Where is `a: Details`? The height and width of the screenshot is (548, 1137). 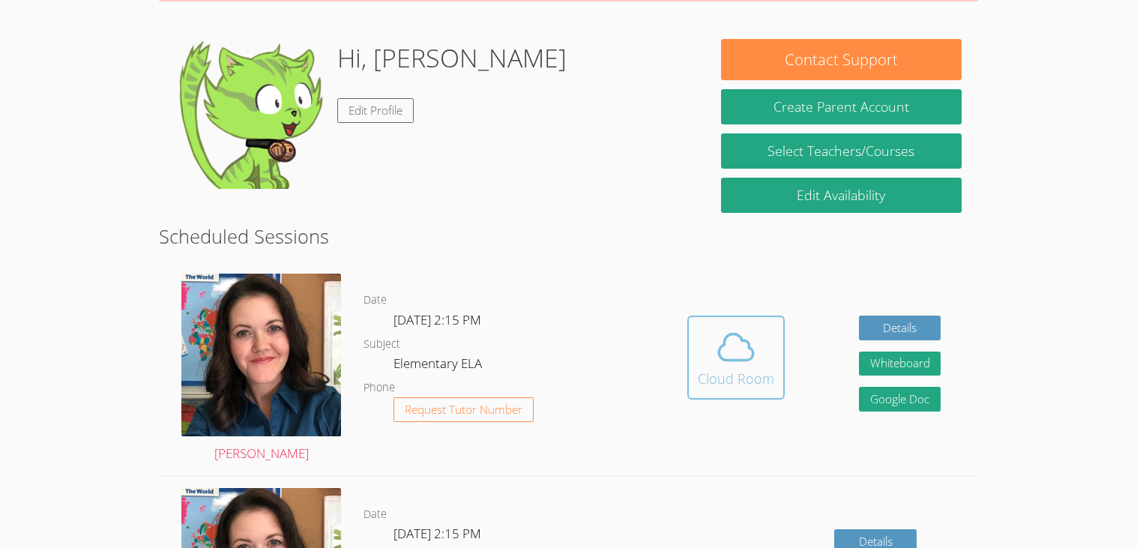
a: Details is located at coordinates (900, 328).